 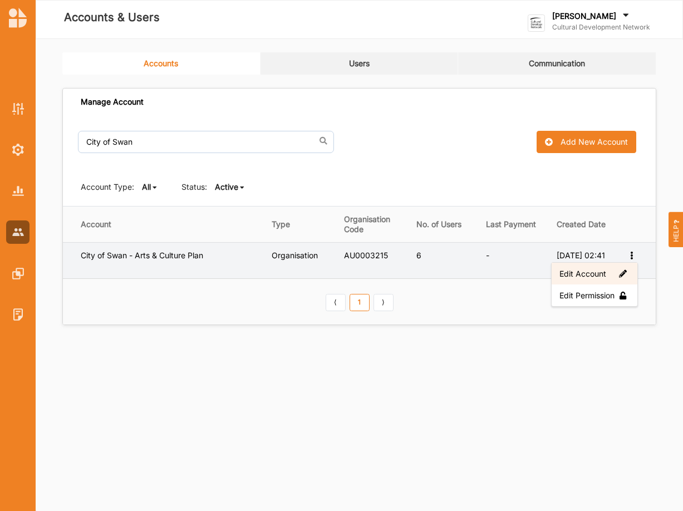 What do you see at coordinates (206, 142) in the screenshot?
I see `input: Search by name / email` at bounding box center [206, 142].